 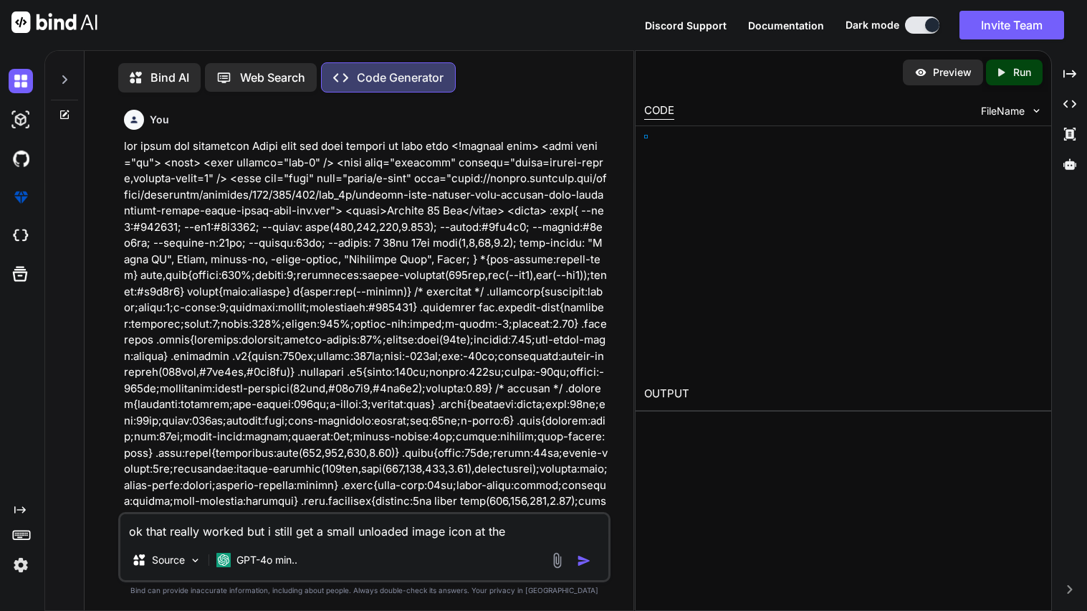 What do you see at coordinates (1012, 25) in the screenshot?
I see `button: Invite Team` at bounding box center [1012, 25].